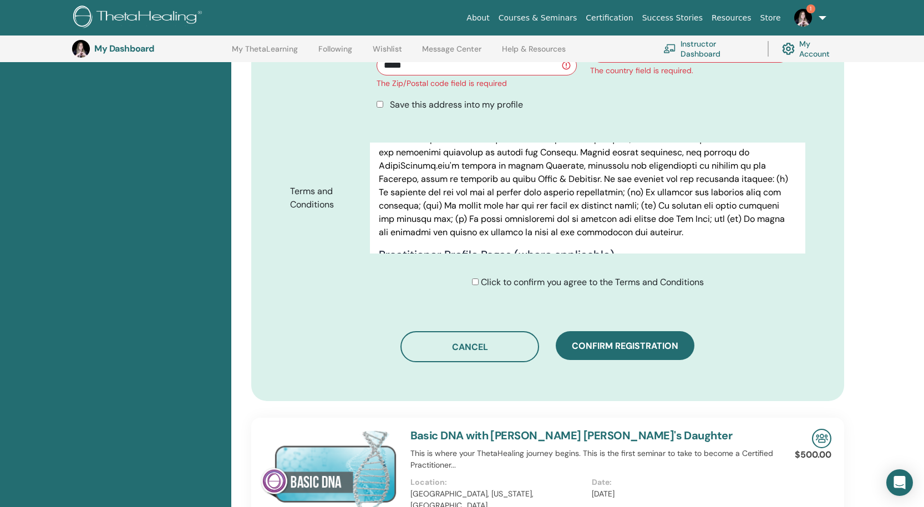  What do you see at coordinates (476, 83) in the screenshot?
I see `div: The Zip/Postal code field is required` at bounding box center [476, 83].